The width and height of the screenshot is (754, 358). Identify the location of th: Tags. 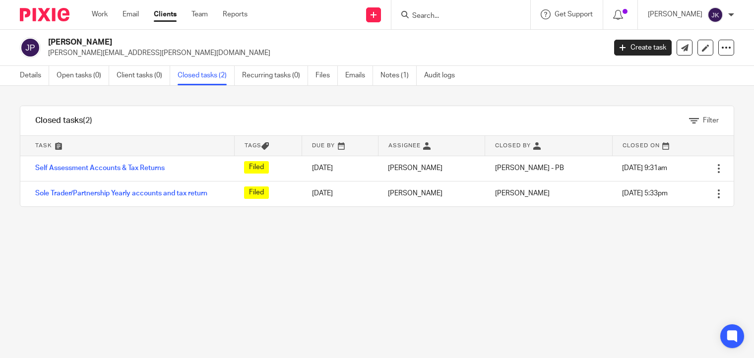
(268, 146).